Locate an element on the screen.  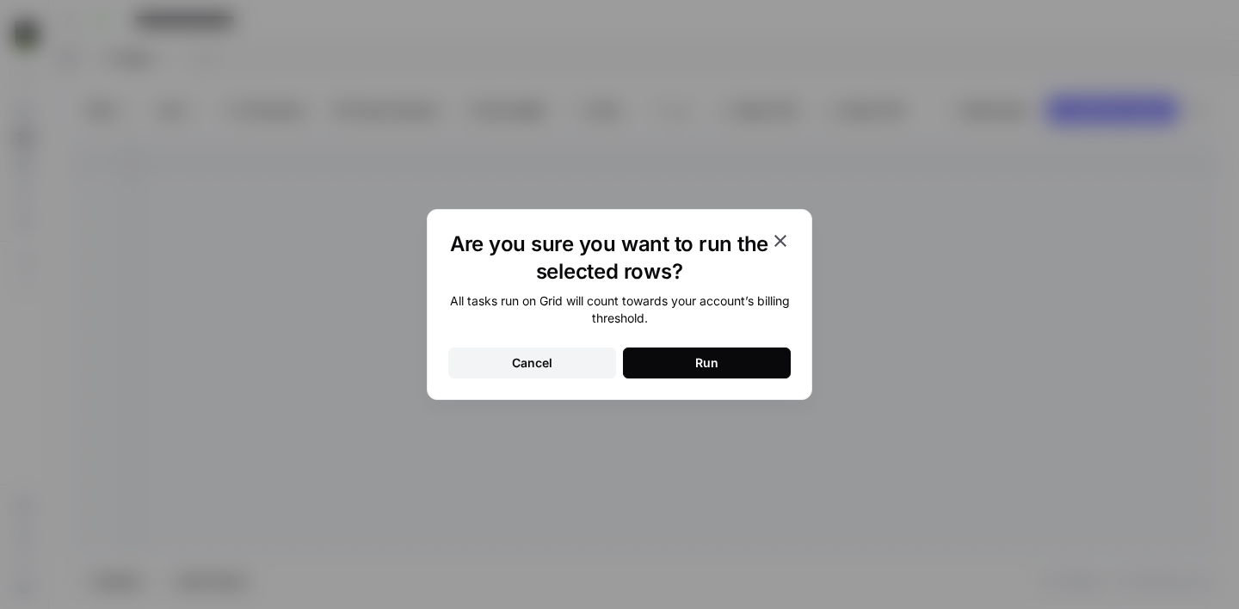
div: Run is located at coordinates (706, 363).